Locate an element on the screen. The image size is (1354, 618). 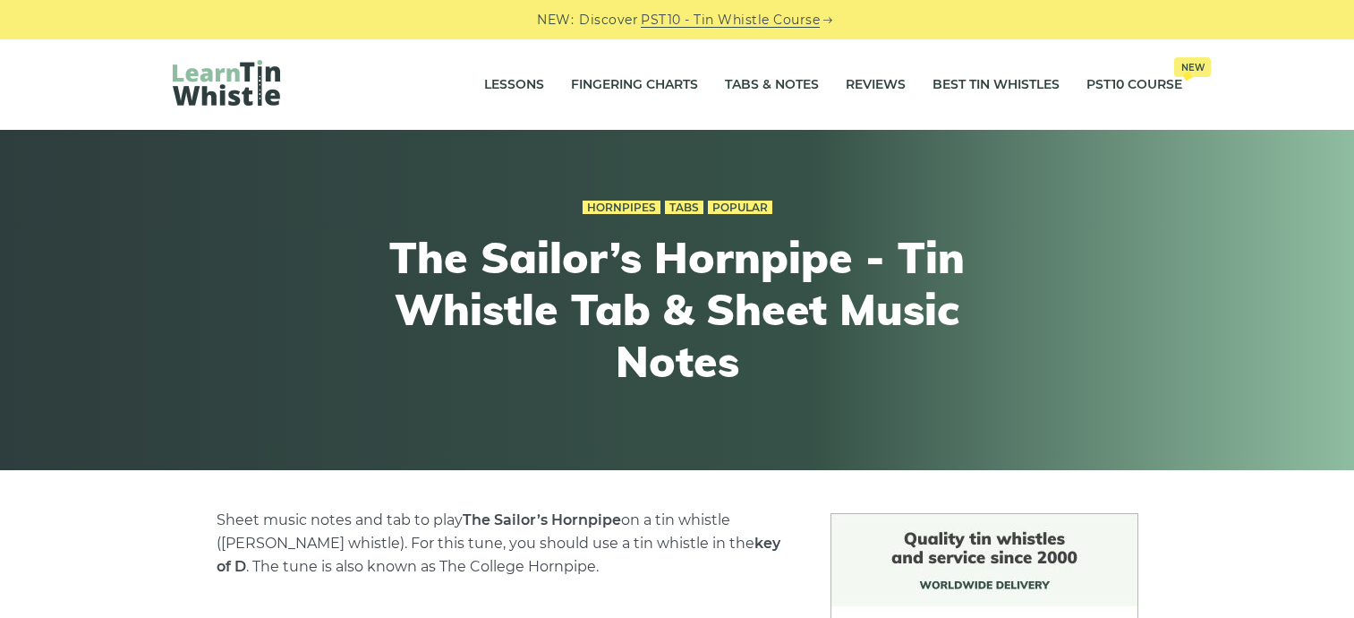
span: New is located at coordinates (1192, 67).